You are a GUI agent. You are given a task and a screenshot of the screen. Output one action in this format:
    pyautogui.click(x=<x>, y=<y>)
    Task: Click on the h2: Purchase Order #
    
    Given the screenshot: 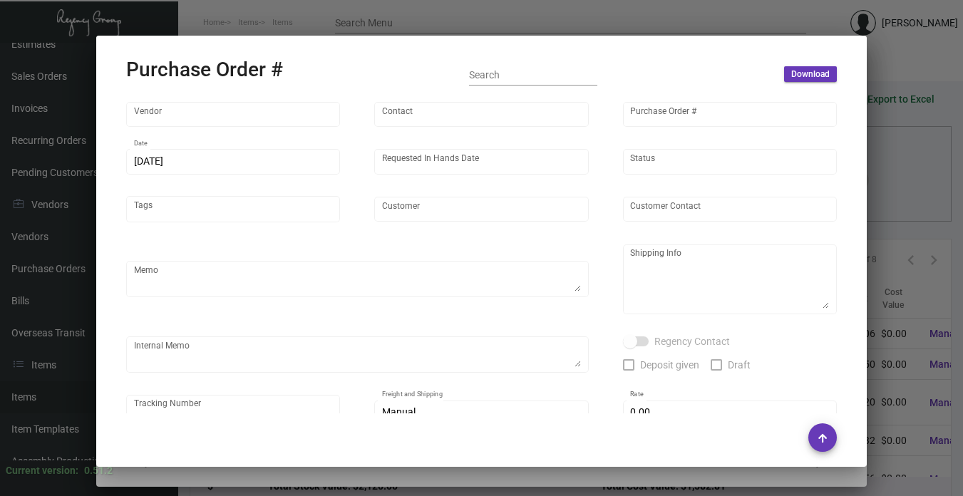 What is the action you would take?
    pyautogui.click(x=205, y=70)
    